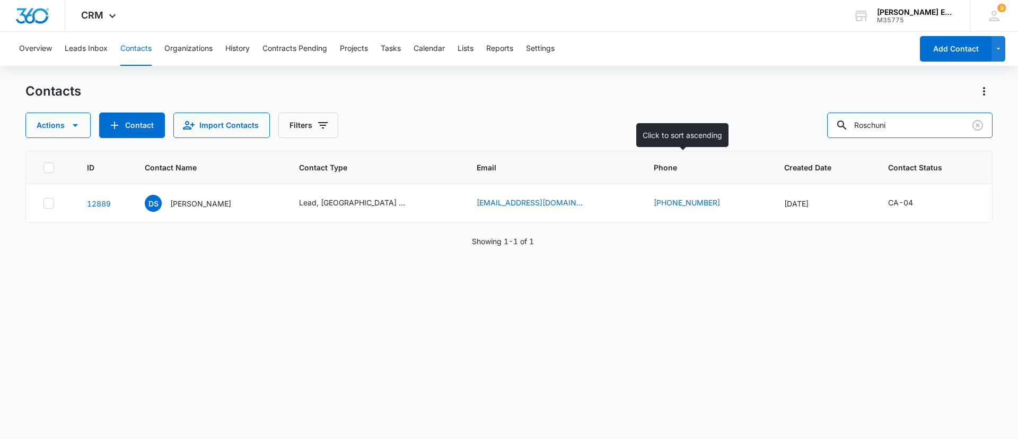  What do you see at coordinates (86, 49) in the screenshot?
I see `button: Leads Inbox` at bounding box center [86, 49].